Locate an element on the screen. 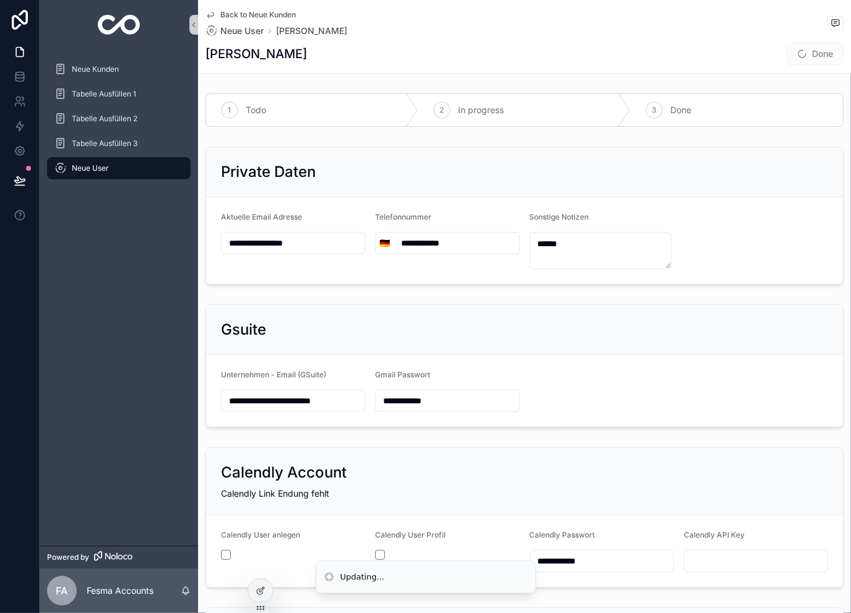 This screenshot has width=851, height=613. a: Tabelle Ausfüllen 3 is located at coordinates (119, 144).